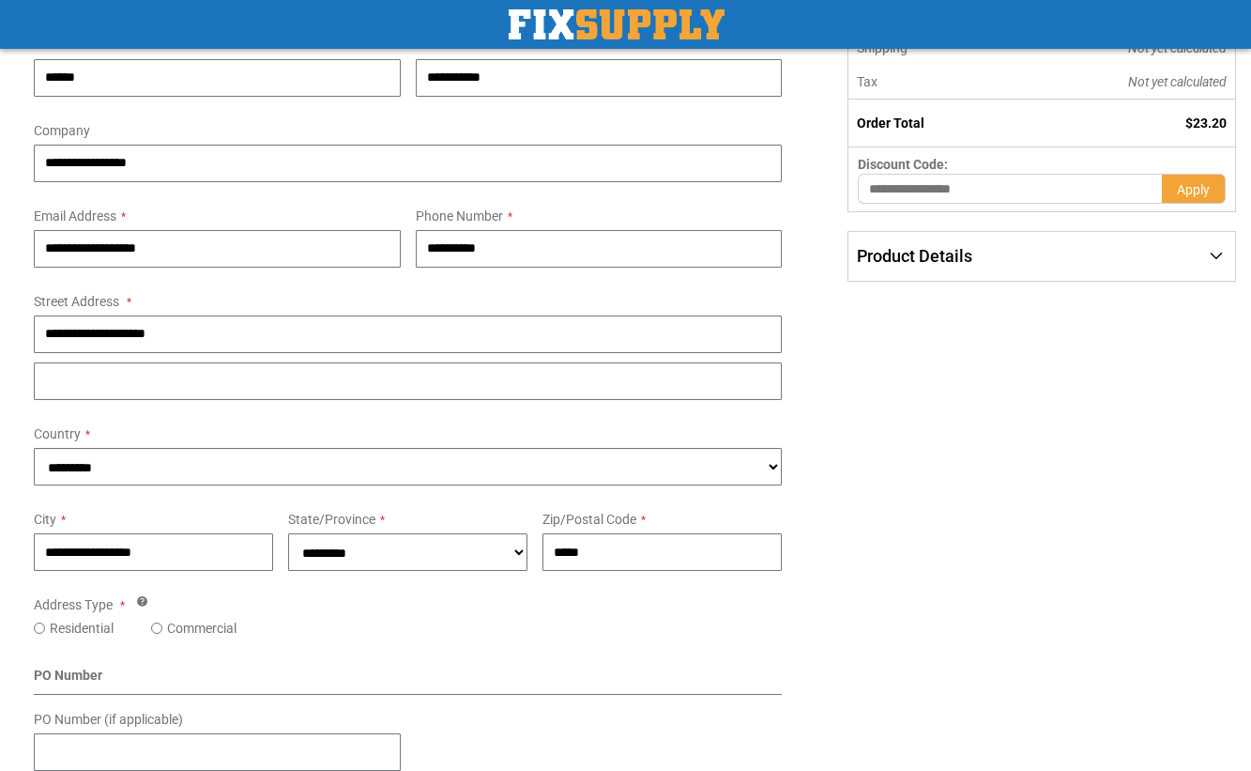  Describe the element at coordinates (73, 604) in the screenshot. I see `span: Address Type` at that location.